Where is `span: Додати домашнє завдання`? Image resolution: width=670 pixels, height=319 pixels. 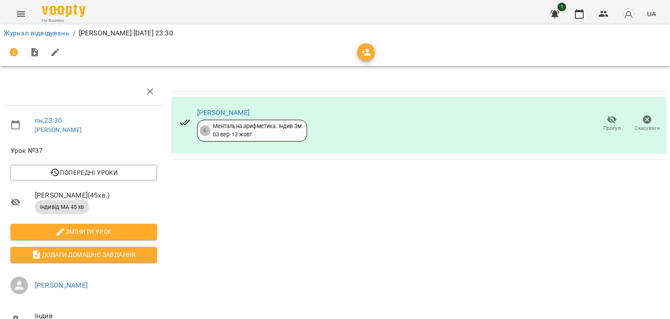 span: Додати домашнє завдання is located at coordinates (84, 254).